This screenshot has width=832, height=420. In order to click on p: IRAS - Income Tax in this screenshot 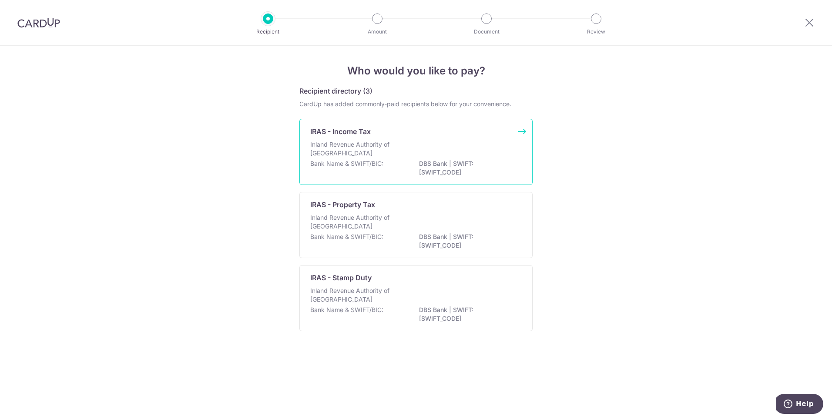, I will do `click(340, 131)`.